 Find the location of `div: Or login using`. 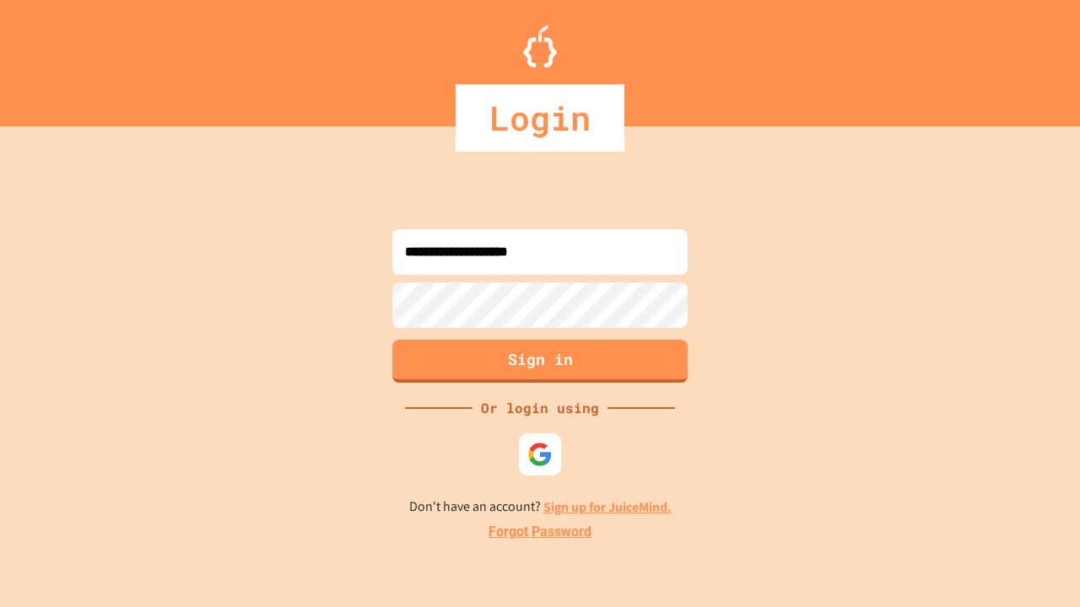

div: Or login using is located at coordinates (540, 408).